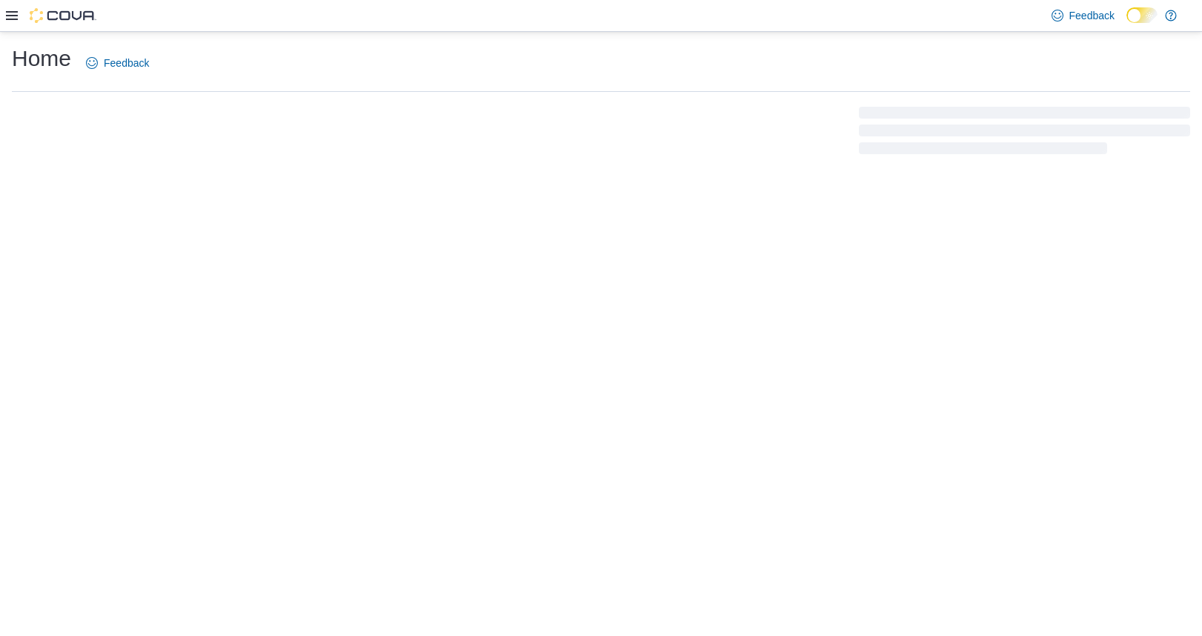  I want to click on img: Cova, so click(63, 16).